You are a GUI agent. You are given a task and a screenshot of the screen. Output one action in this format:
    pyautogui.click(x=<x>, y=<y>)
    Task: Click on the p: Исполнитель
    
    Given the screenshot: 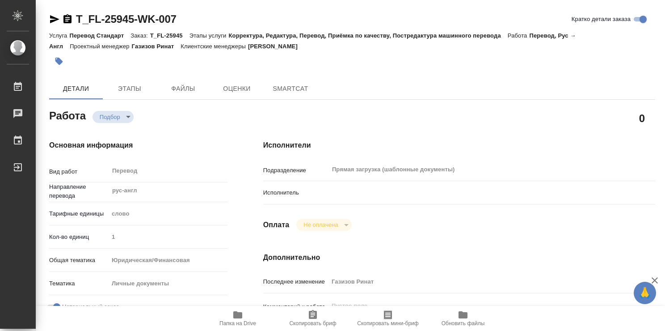 What is the action you would take?
    pyautogui.click(x=296, y=193)
    